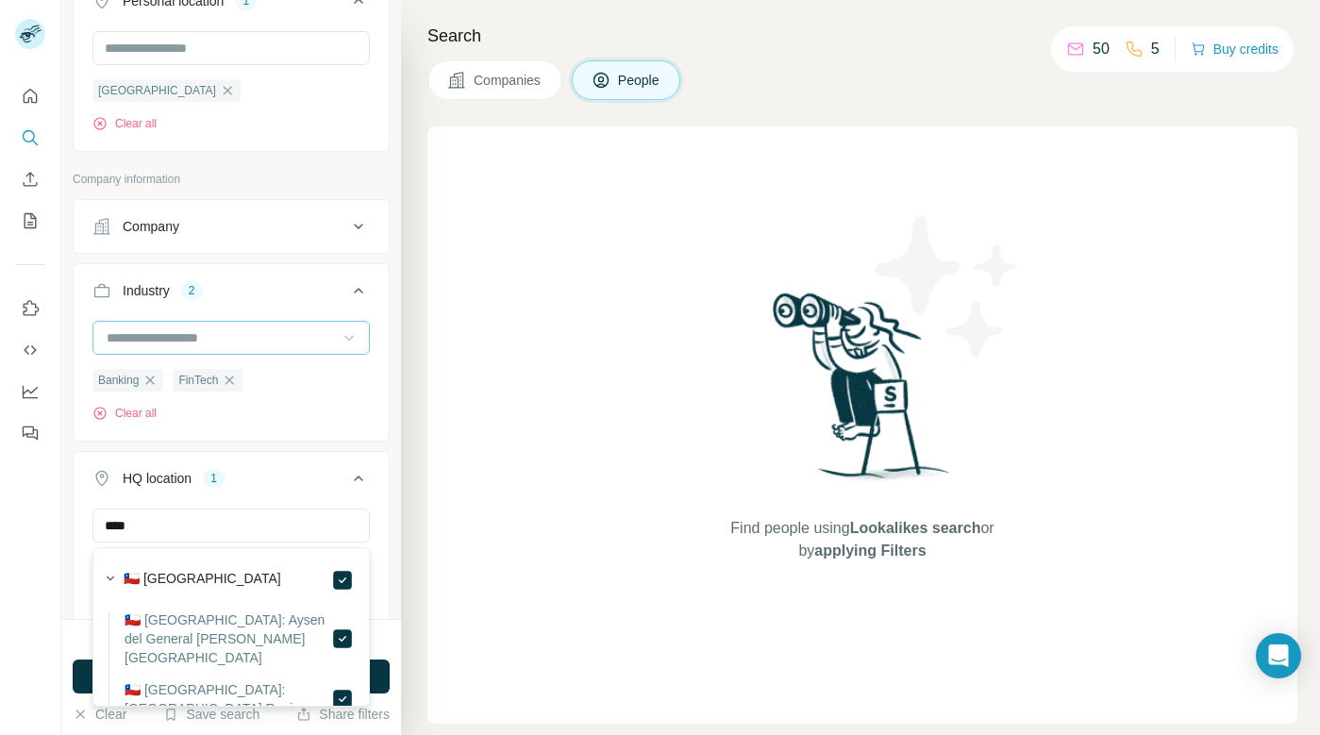  Describe the element at coordinates (30, 34) in the screenshot. I see `img: Avatar` at that location.